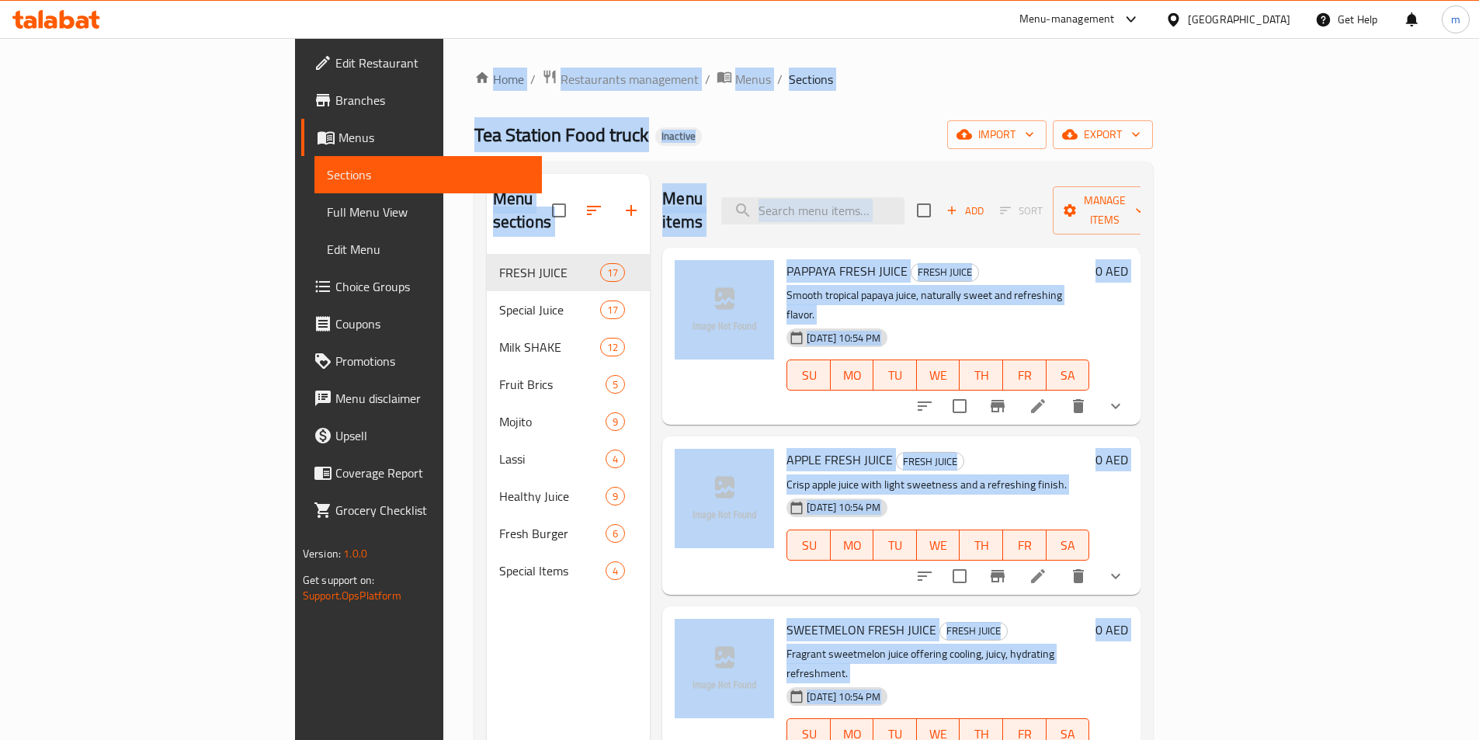 The image size is (1479, 740). I want to click on a: Coupons, so click(422, 324).